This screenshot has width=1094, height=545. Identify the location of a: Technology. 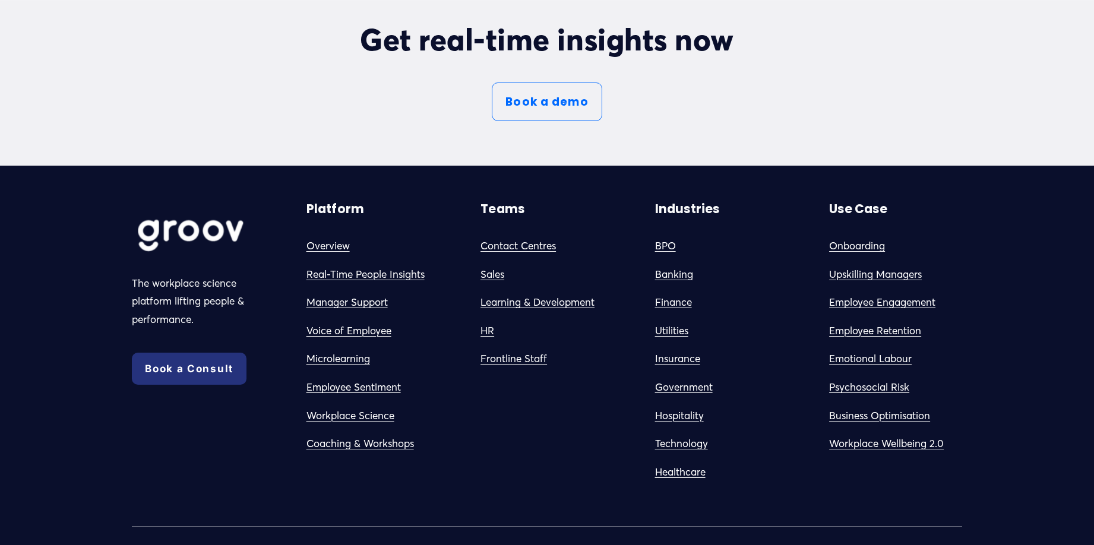
(681, 444).